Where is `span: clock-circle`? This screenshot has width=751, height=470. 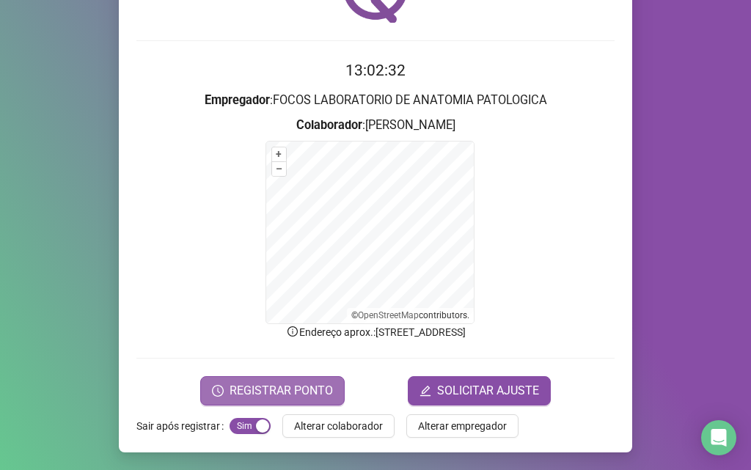 span: clock-circle is located at coordinates (218, 391).